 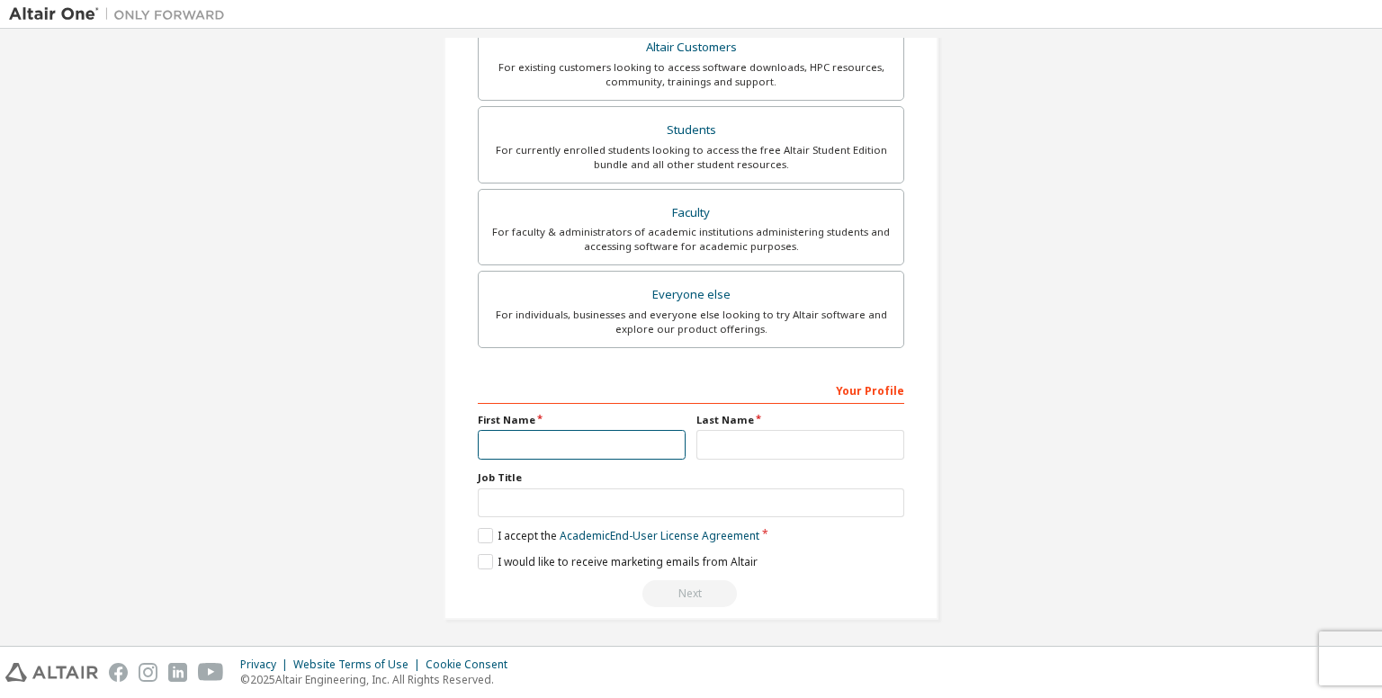 I want to click on p: © 2025 Altair Engineering, Inc. All Rights Reserved., so click(x=379, y=679).